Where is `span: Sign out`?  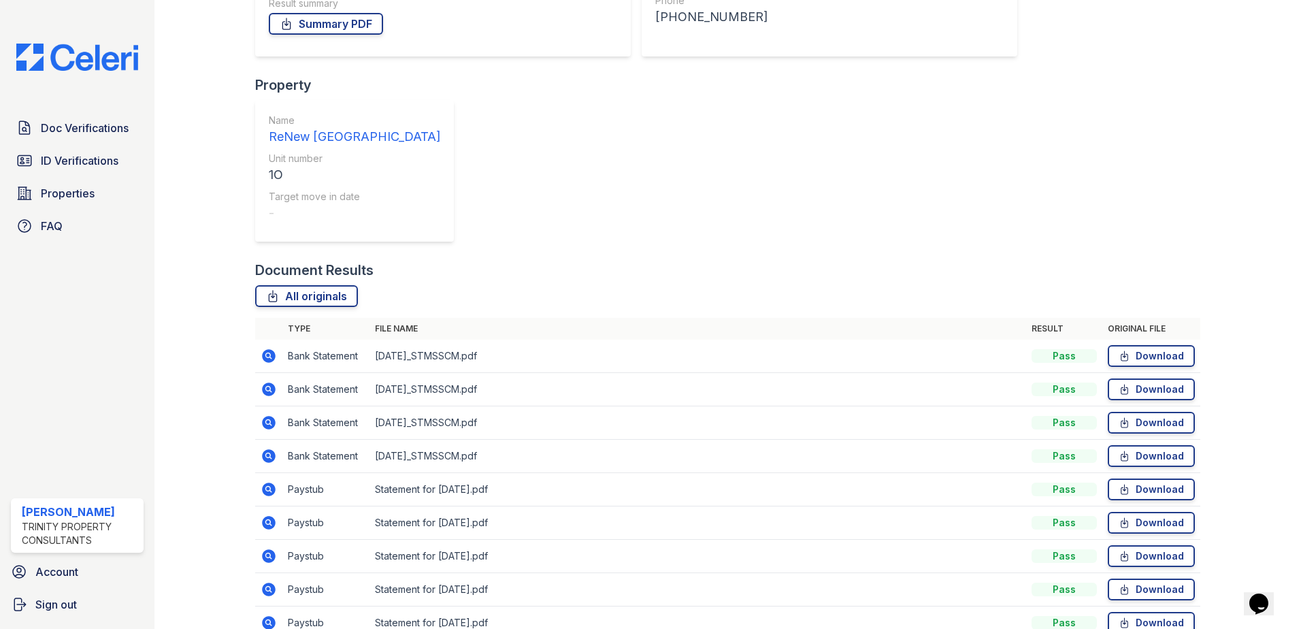
span: Sign out is located at coordinates (56, 604).